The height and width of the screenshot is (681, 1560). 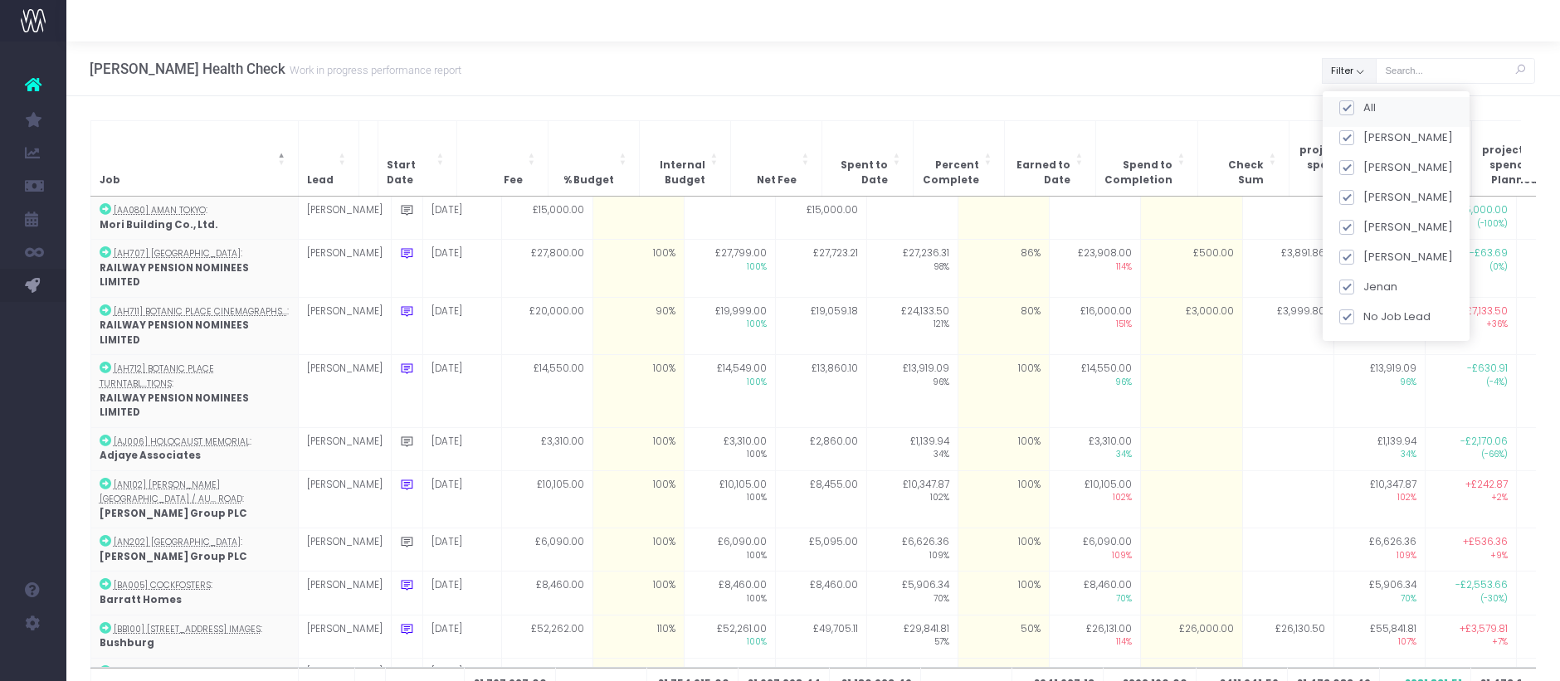 What do you see at coordinates (1094, 498) in the screenshot?
I see `span: 102%` at bounding box center [1094, 498].